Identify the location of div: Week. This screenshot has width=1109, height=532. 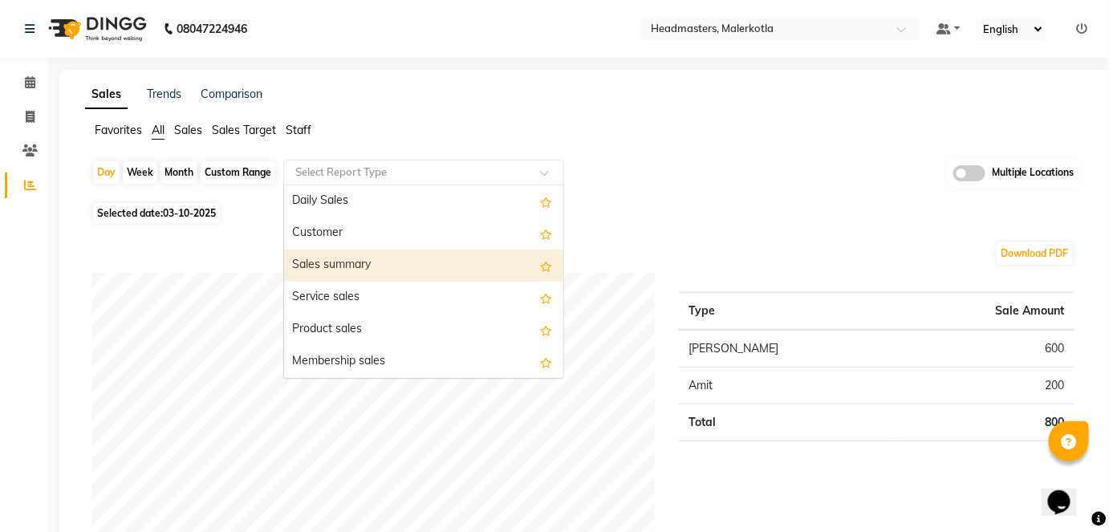
(140, 173).